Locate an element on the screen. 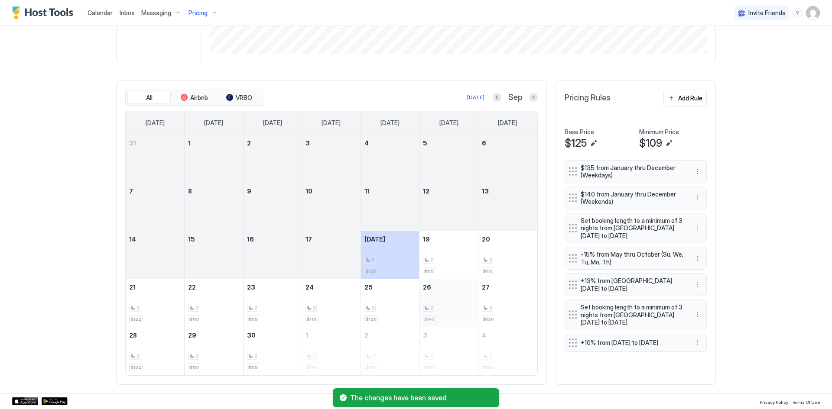 This screenshot has height=409, width=832. span: $140 from January thru December (Weekends) is located at coordinates (632, 198).